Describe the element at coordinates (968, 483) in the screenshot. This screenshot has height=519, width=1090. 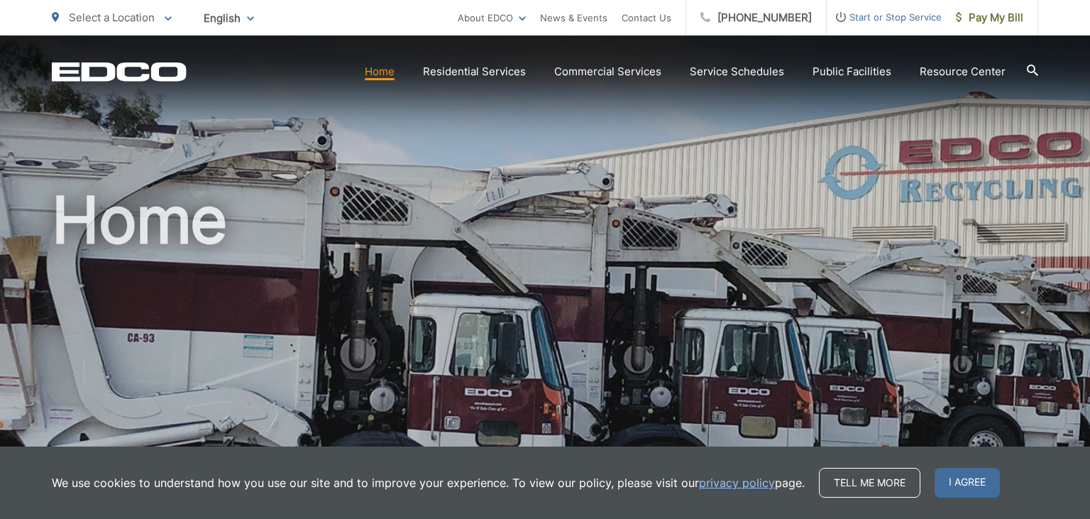
I see `span: I agree` at that location.